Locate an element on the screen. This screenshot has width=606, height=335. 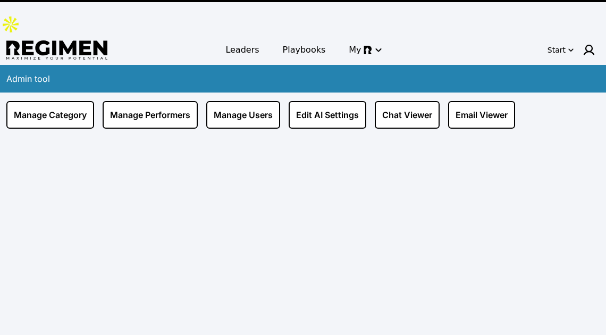
img: user icon is located at coordinates (589, 50).